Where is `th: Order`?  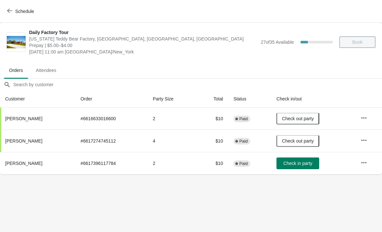
th: Order is located at coordinates (111, 99).